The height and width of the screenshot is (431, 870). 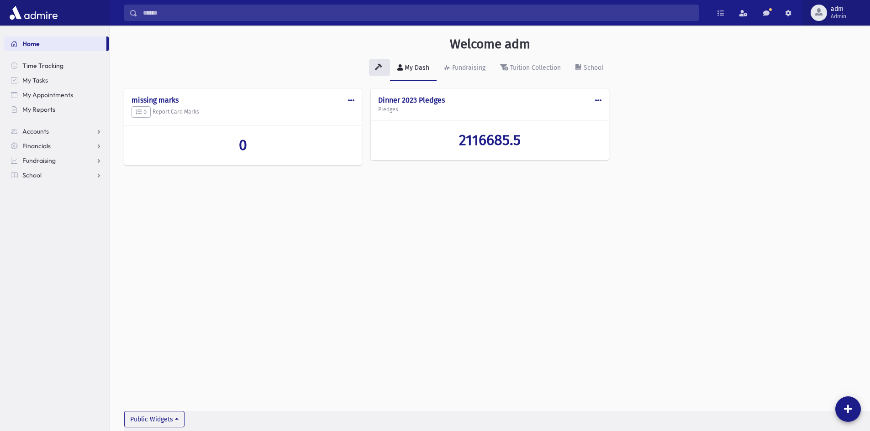 I want to click on a: My Appointments, so click(x=56, y=95).